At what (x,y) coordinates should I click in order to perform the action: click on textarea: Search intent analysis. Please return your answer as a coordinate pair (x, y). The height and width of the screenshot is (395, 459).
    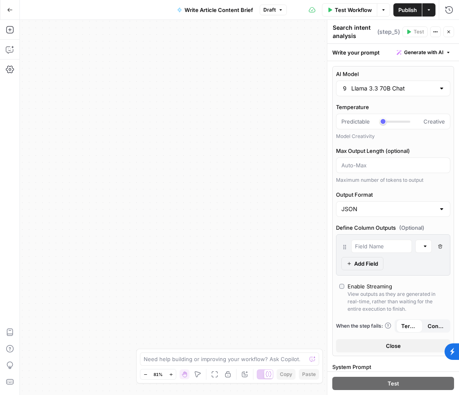
    Looking at the image, I should click on (354, 32).